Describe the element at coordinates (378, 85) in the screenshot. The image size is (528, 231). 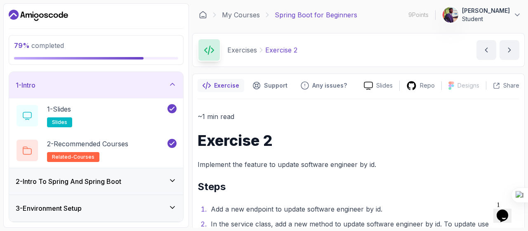
I see `a: Slides` at that location.